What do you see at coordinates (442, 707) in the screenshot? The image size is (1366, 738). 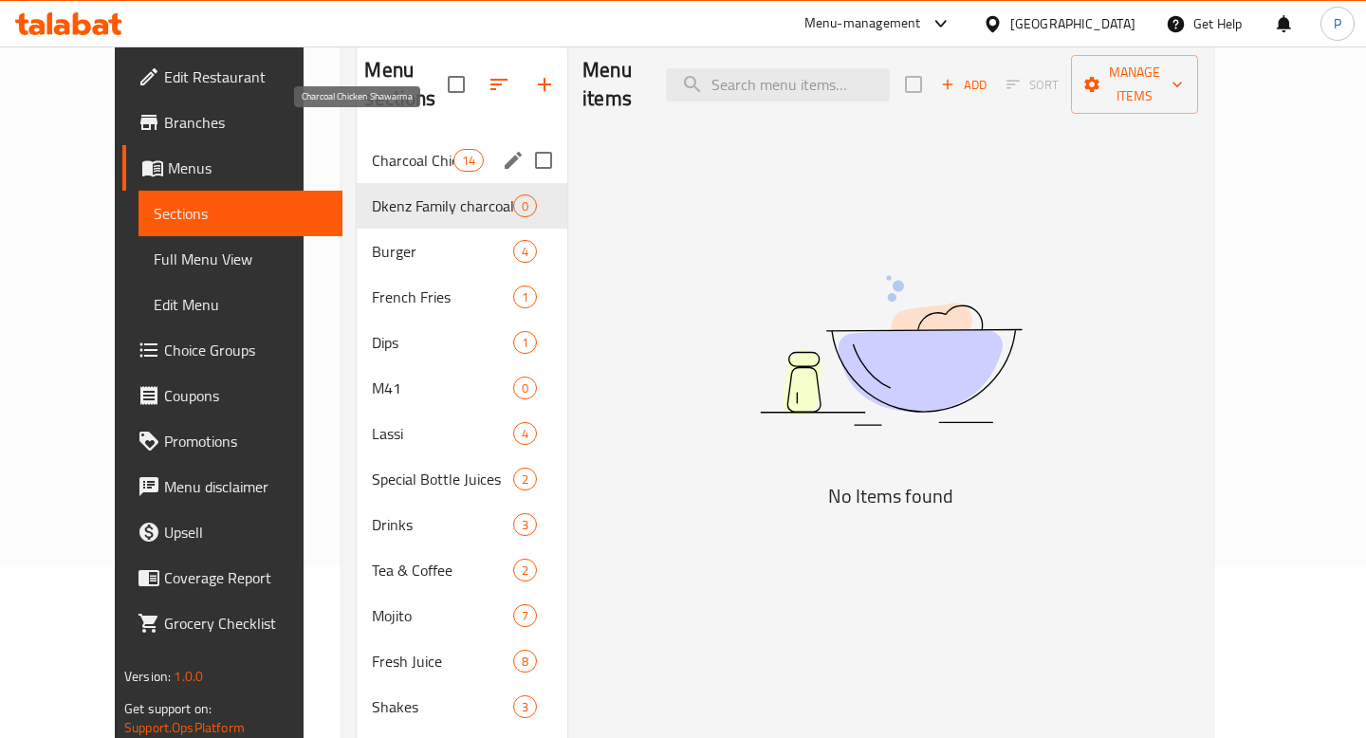 I see `div: Shakes` at bounding box center [442, 707].